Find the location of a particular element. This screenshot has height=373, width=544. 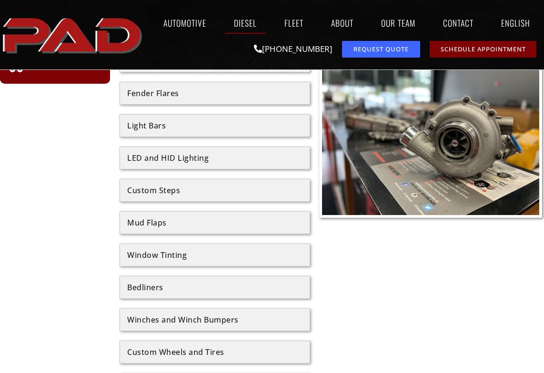

a: Diesel is located at coordinates (245, 23).